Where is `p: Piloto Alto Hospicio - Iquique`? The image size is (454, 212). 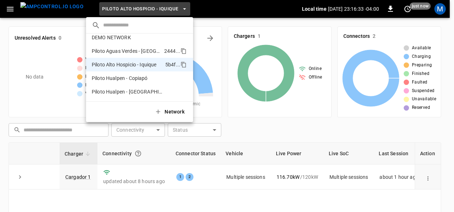
p: Piloto Alto Hospicio - Iquique is located at coordinates (124, 65).